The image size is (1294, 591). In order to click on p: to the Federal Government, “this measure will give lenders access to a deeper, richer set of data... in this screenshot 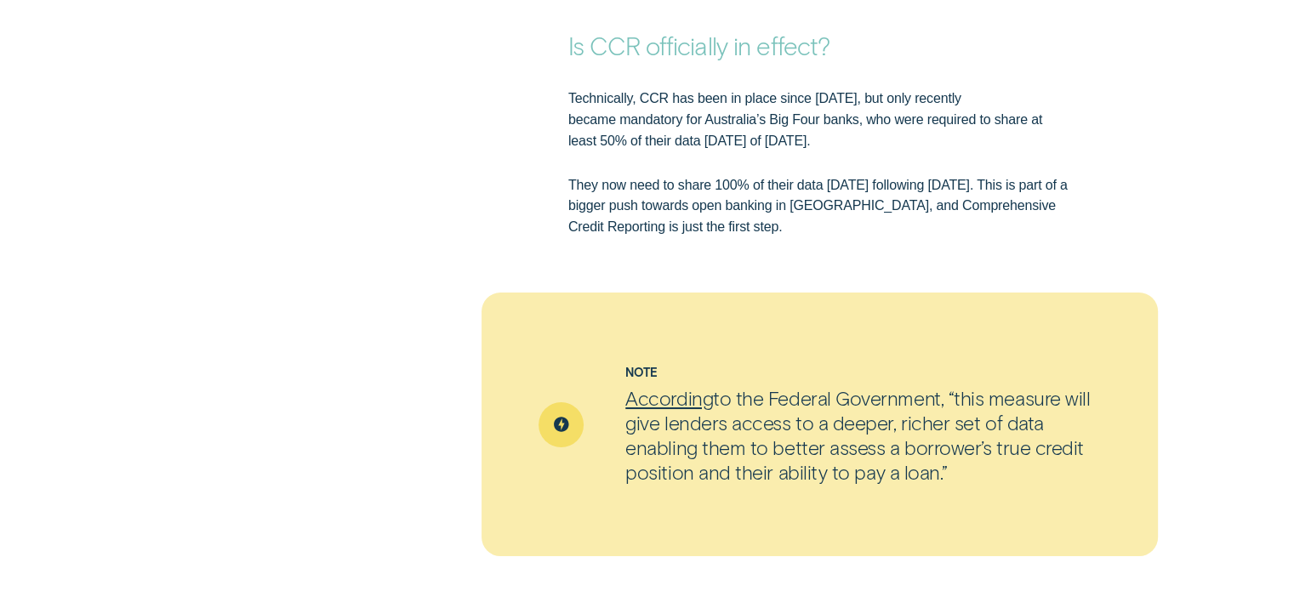, I will do `click(863, 436)`.